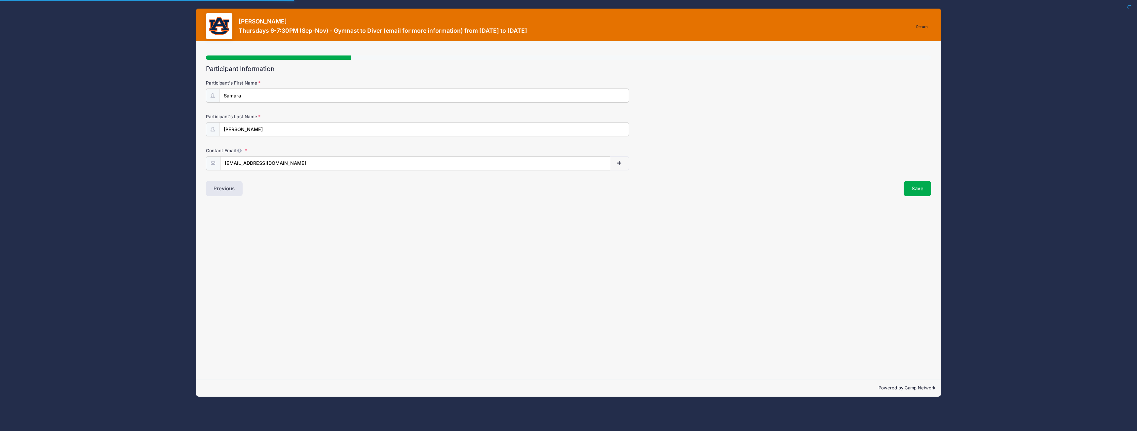 This screenshot has width=1137, height=431. What do you see at coordinates (568, 69) in the screenshot?
I see `h2: Participant Information` at bounding box center [568, 69].